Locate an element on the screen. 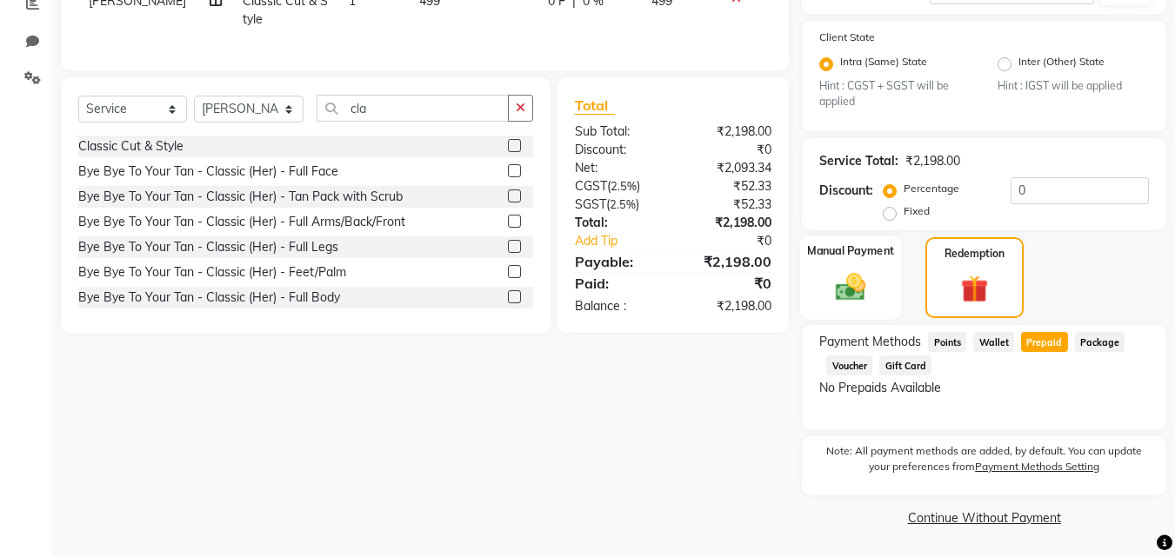  span: Total is located at coordinates (595, 105).